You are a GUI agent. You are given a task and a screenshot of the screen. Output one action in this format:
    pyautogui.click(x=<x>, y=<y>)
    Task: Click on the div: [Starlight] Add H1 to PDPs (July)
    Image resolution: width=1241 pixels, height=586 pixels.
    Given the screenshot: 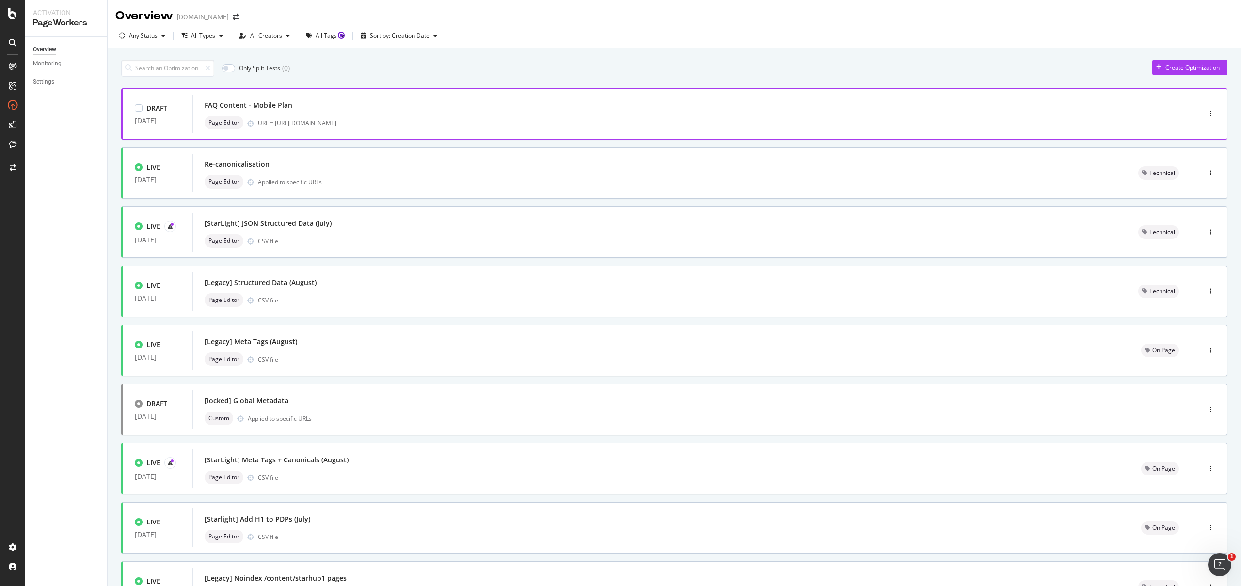 What is the action you would take?
    pyautogui.click(x=258, y=519)
    